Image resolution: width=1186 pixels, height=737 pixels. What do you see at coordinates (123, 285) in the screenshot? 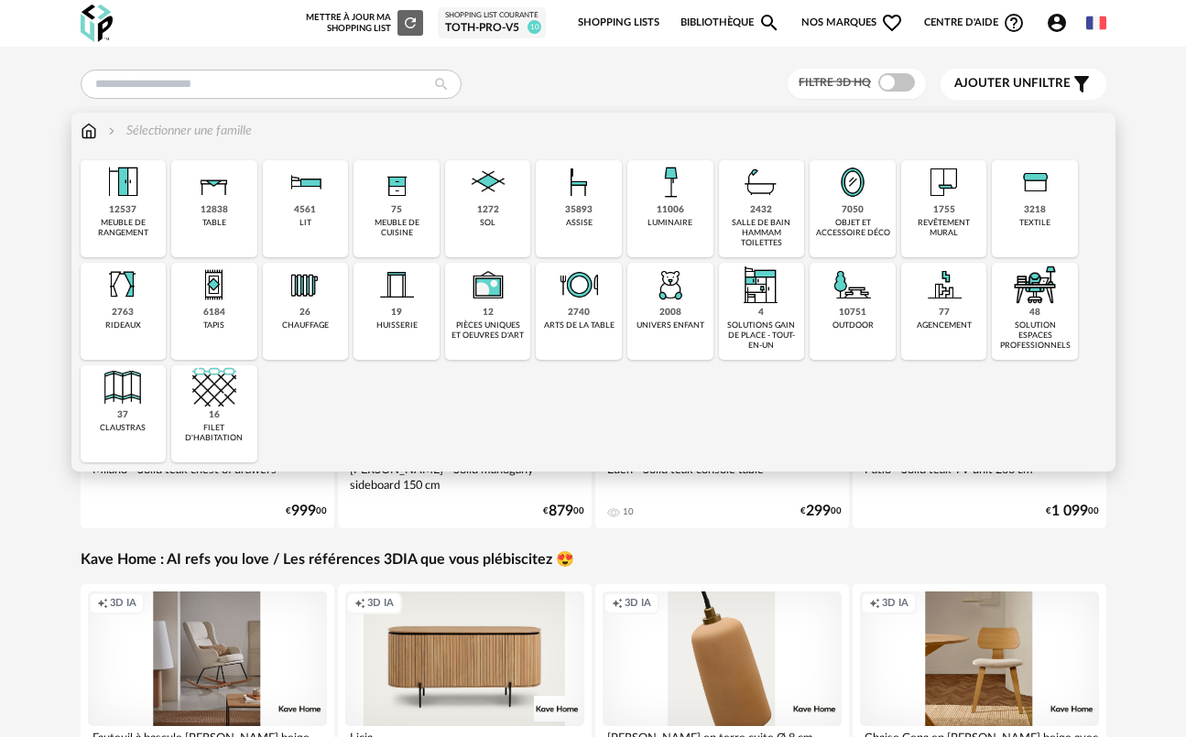
I see `img: Rideaux.png` at bounding box center [123, 285].